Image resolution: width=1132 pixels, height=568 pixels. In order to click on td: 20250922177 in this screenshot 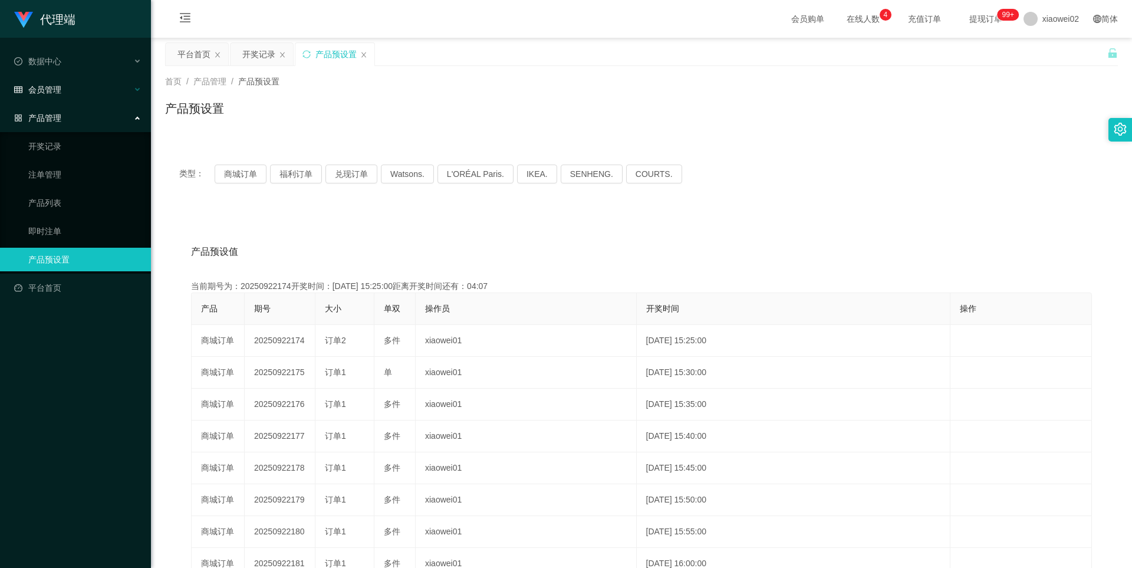, I will do `click(280, 436)`.